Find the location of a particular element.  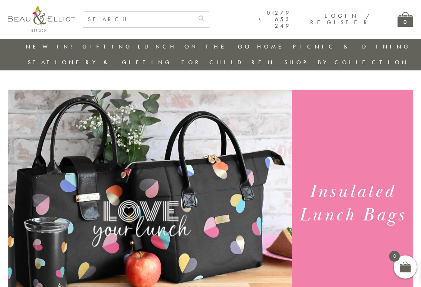

div: 0 is located at coordinates (405, 19).